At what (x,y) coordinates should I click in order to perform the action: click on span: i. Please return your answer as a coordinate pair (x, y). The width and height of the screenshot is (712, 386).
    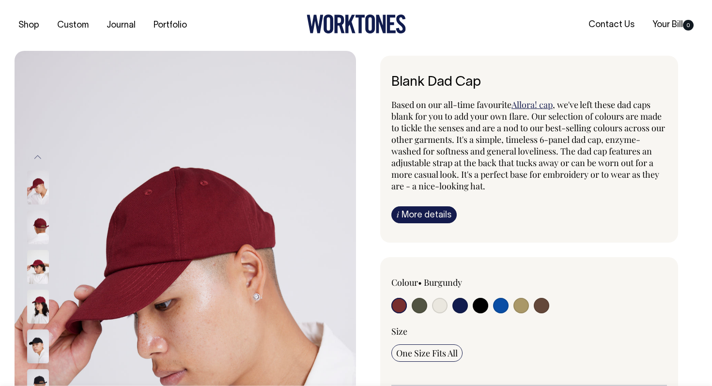
    Looking at the image, I should click on (398, 214).